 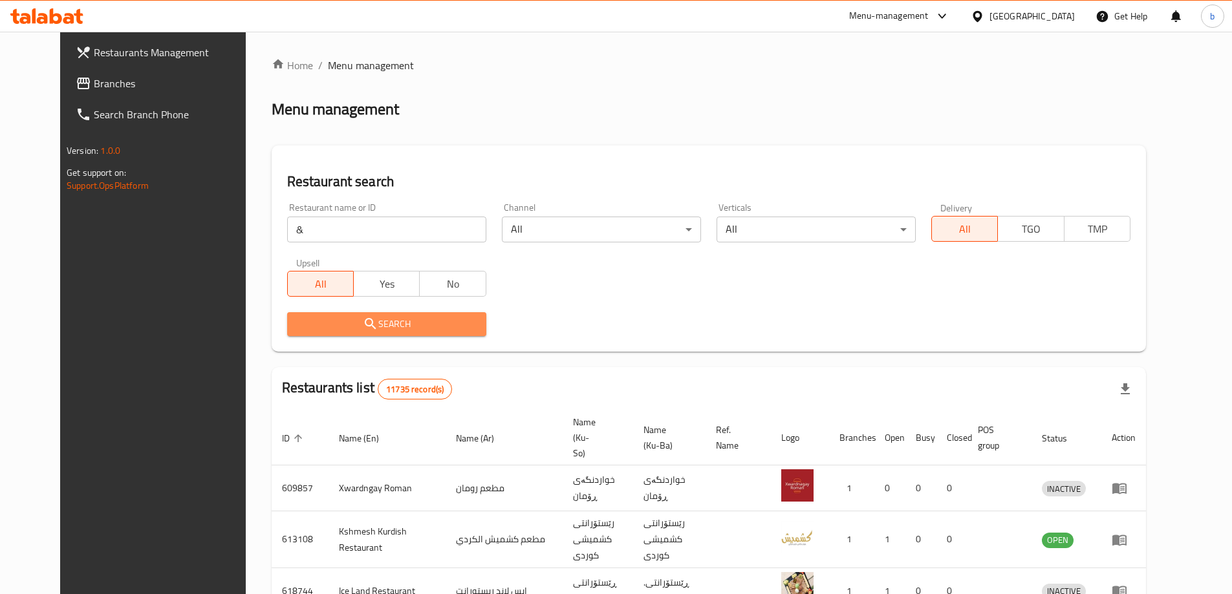 What do you see at coordinates (166, 52) in the screenshot?
I see `a: Restaurants Management` at bounding box center [166, 52].